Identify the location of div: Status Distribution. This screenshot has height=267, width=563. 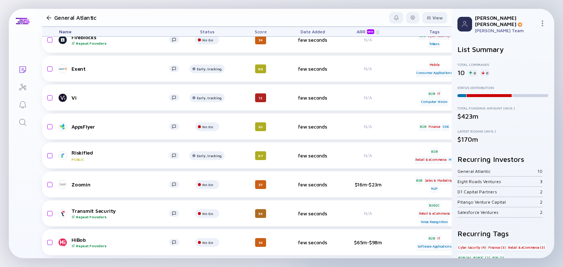
(503, 88).